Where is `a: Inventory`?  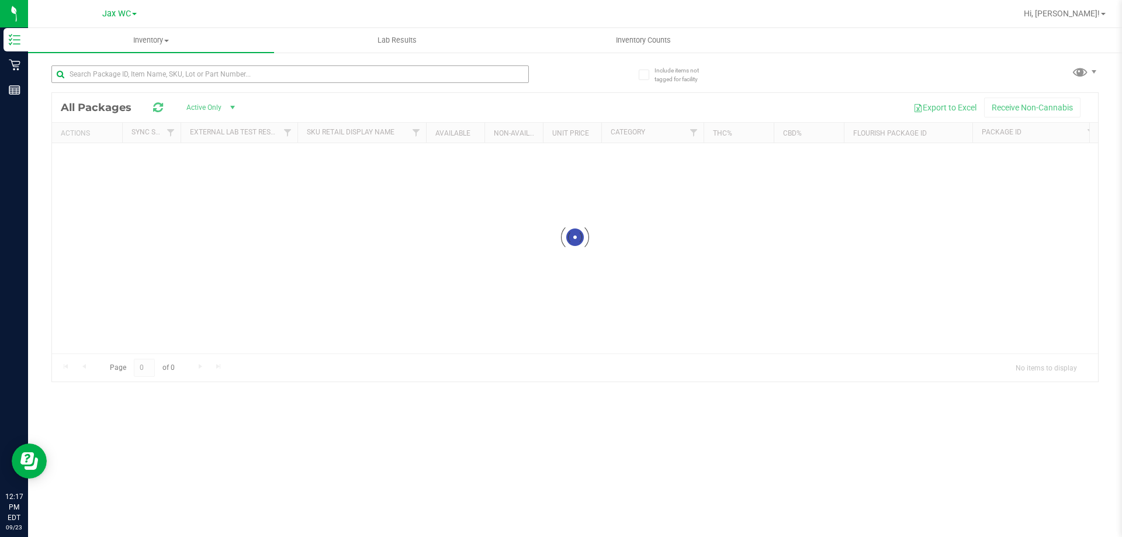 a: Inventory is located at coordinates (151, 40).